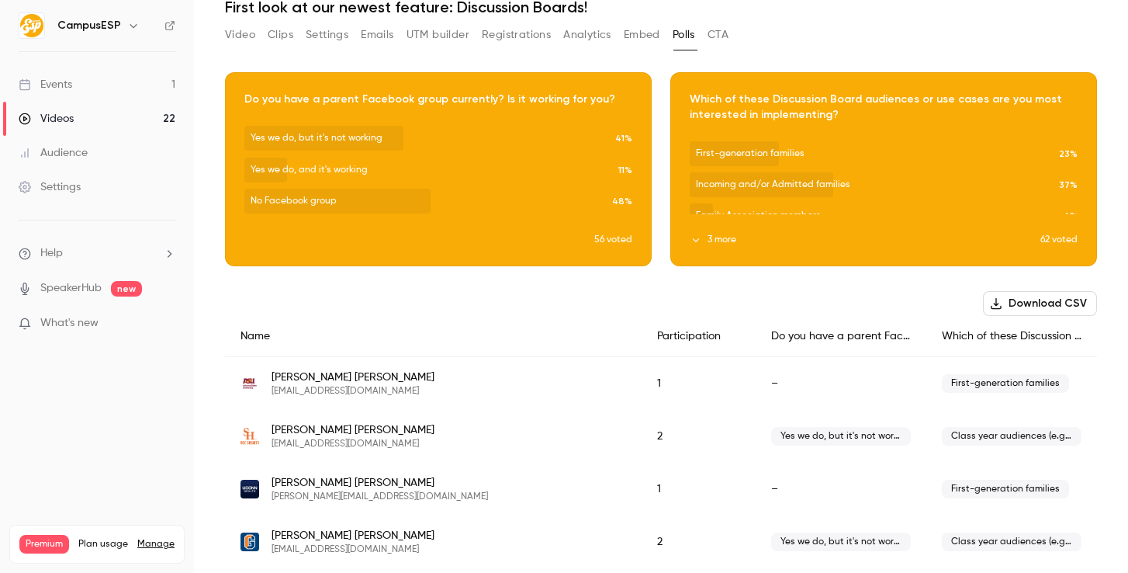 Image resolution: width=1128 pixels, height=573 pixels. What do you see at coordinates (250, 436) in the screenshot?
I see `img: shsu.edu` at bounding box center [250, 436].